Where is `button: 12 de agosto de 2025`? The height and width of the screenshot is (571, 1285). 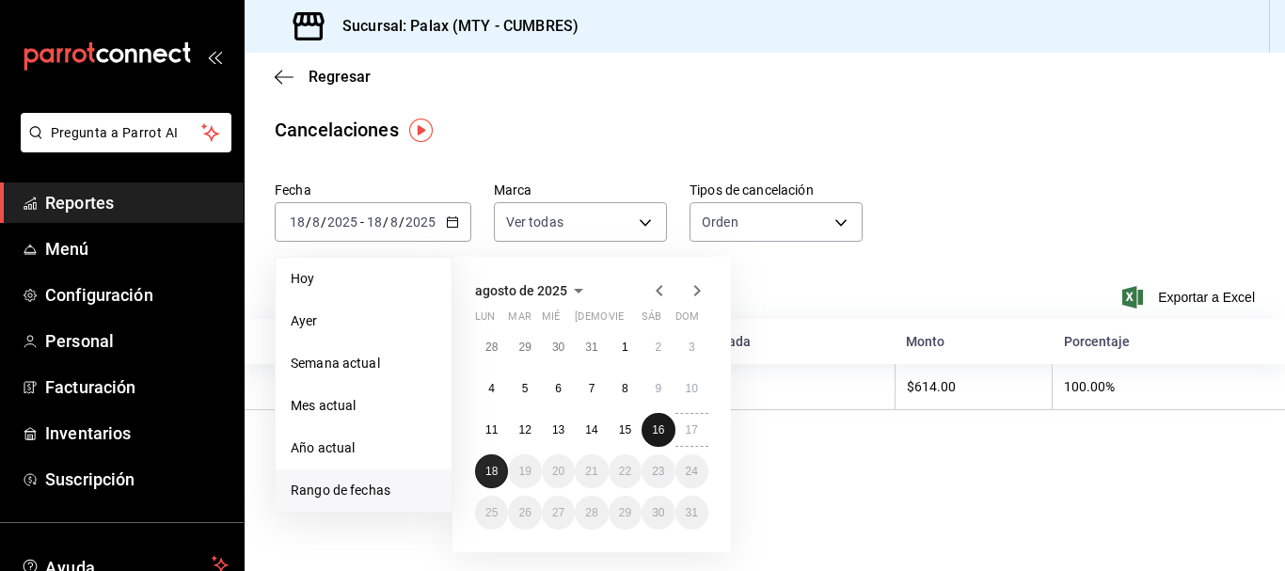
button: 12 de agosto de 2025 is located at coordinates (524, 430).